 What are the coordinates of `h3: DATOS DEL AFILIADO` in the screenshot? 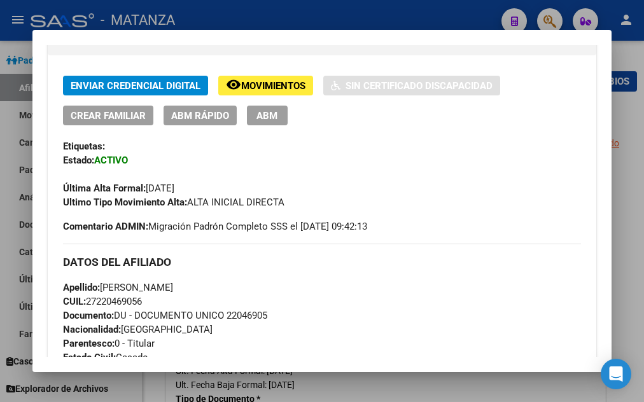 It's located at (322, 262).